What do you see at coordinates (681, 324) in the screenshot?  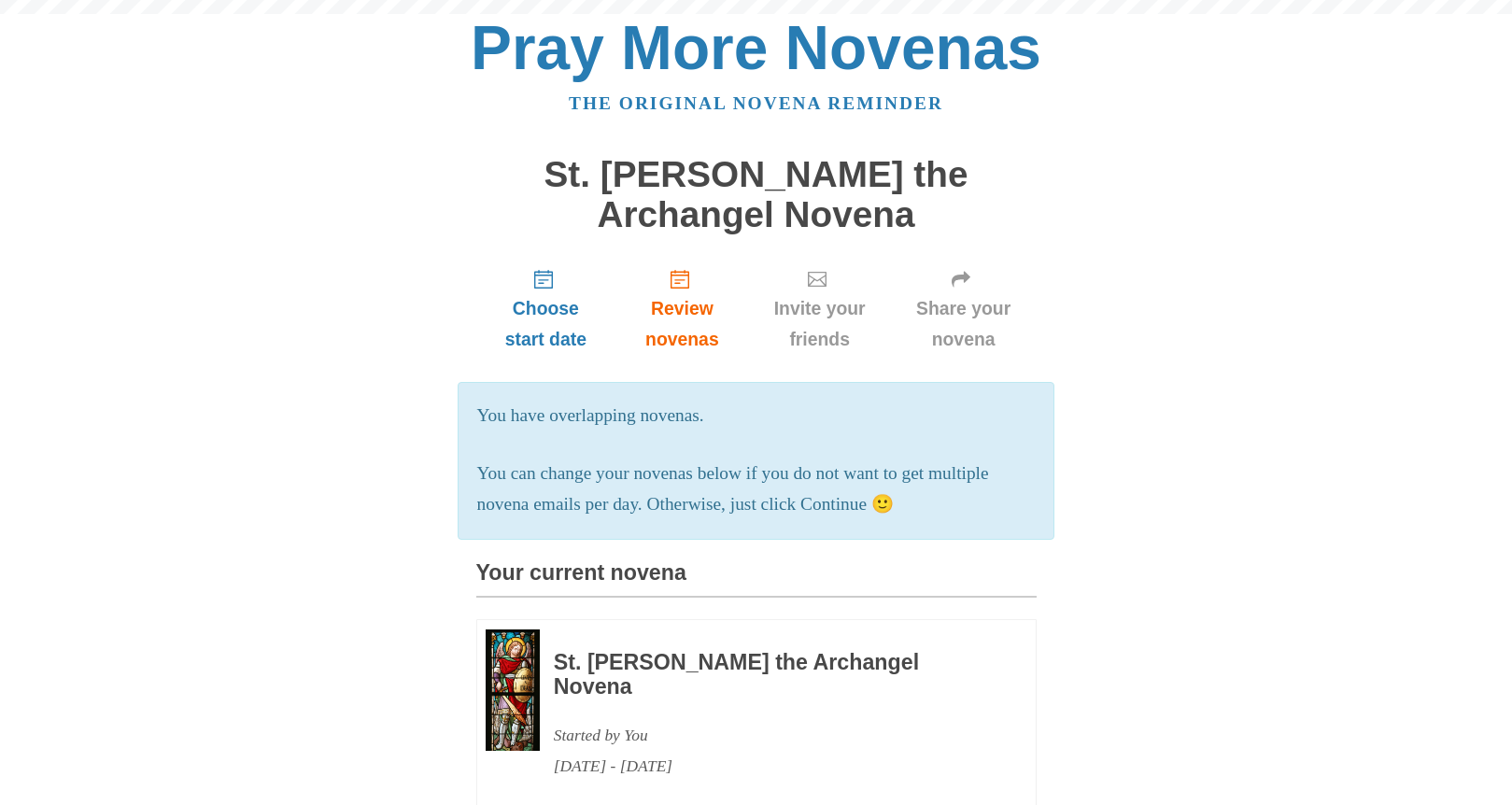 I see `span: Review novenas` at bounding box center [681, 324].